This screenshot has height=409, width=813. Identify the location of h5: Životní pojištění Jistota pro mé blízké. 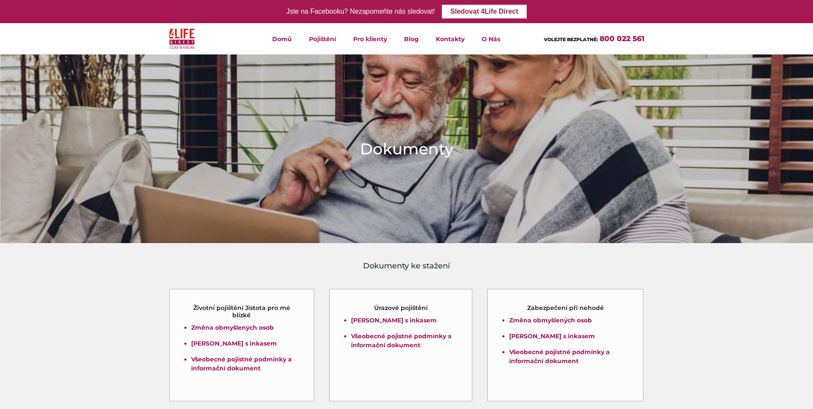
(242, 311).